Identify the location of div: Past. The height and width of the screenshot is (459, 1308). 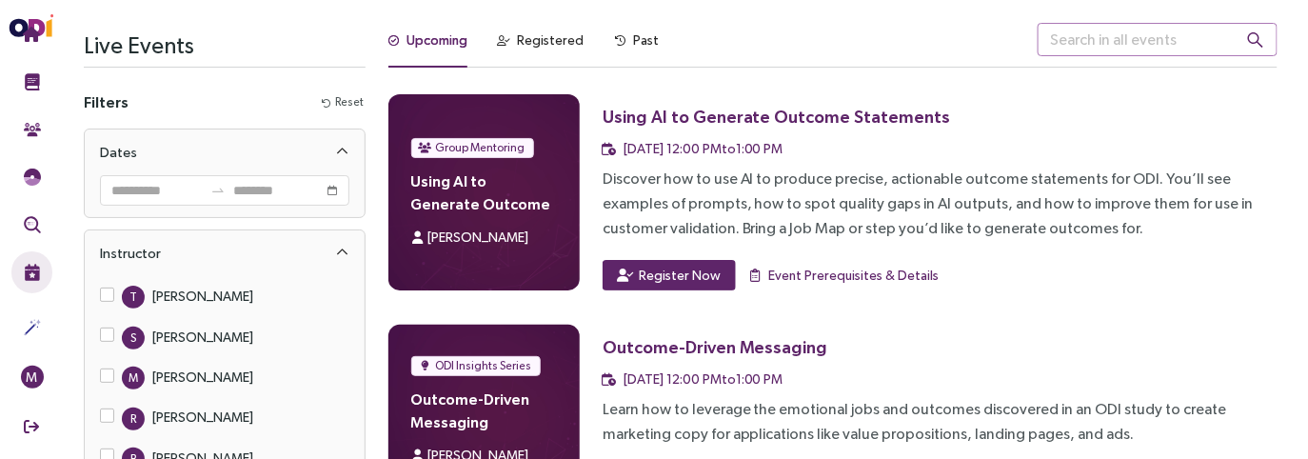
(646, 40).